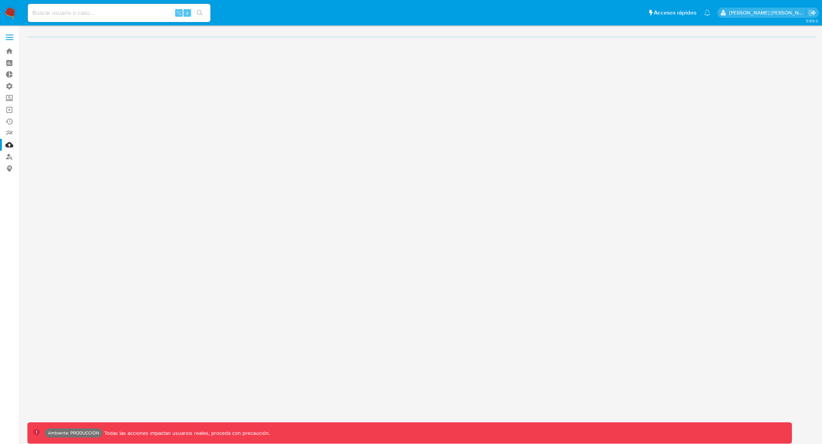  Describe the element at coordinates (675, 13) in the screenshot. I see `span: Accesos rápidos` at that location.